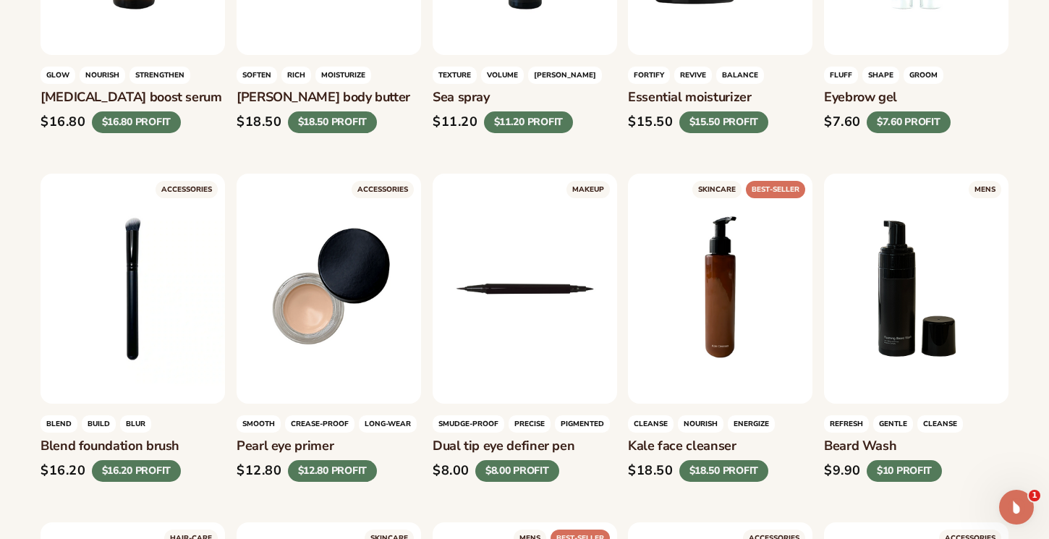 The image size is (1049, 539). I want to click on h3: Kale face cleanser, so click(720, 447).